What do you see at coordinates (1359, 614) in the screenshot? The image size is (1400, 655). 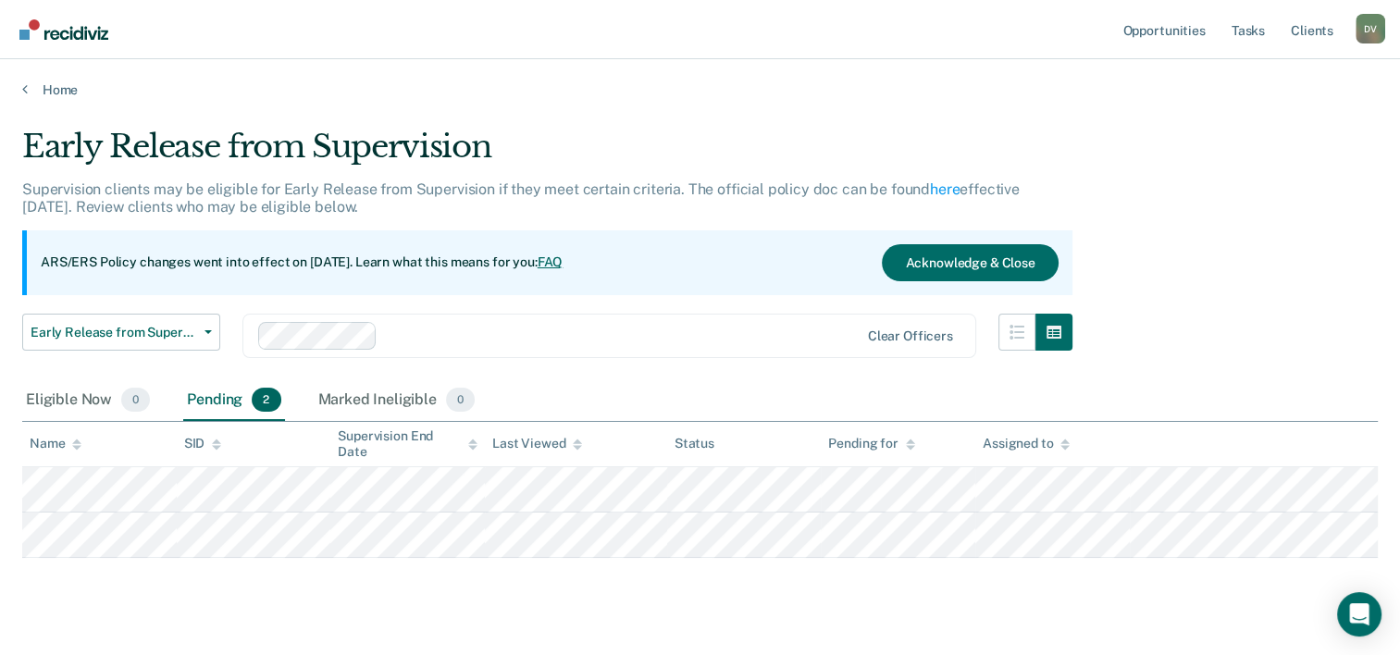 I see `div: Open Intercom Messenger` at bounding box center [1359, 614].